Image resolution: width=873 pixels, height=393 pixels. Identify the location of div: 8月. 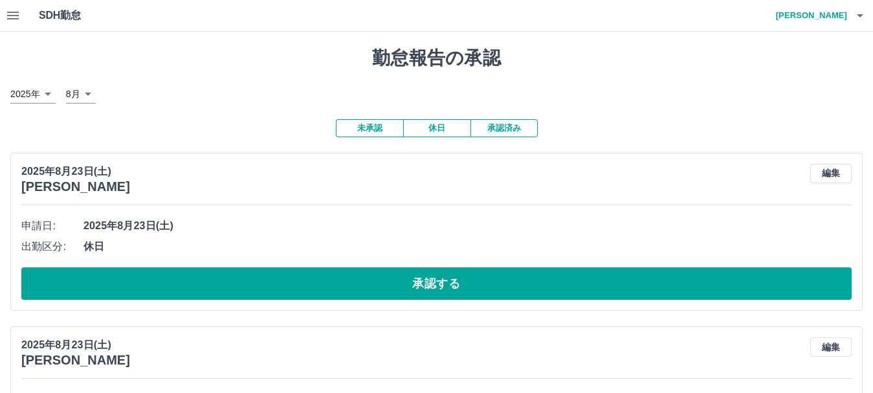
(81, 94).